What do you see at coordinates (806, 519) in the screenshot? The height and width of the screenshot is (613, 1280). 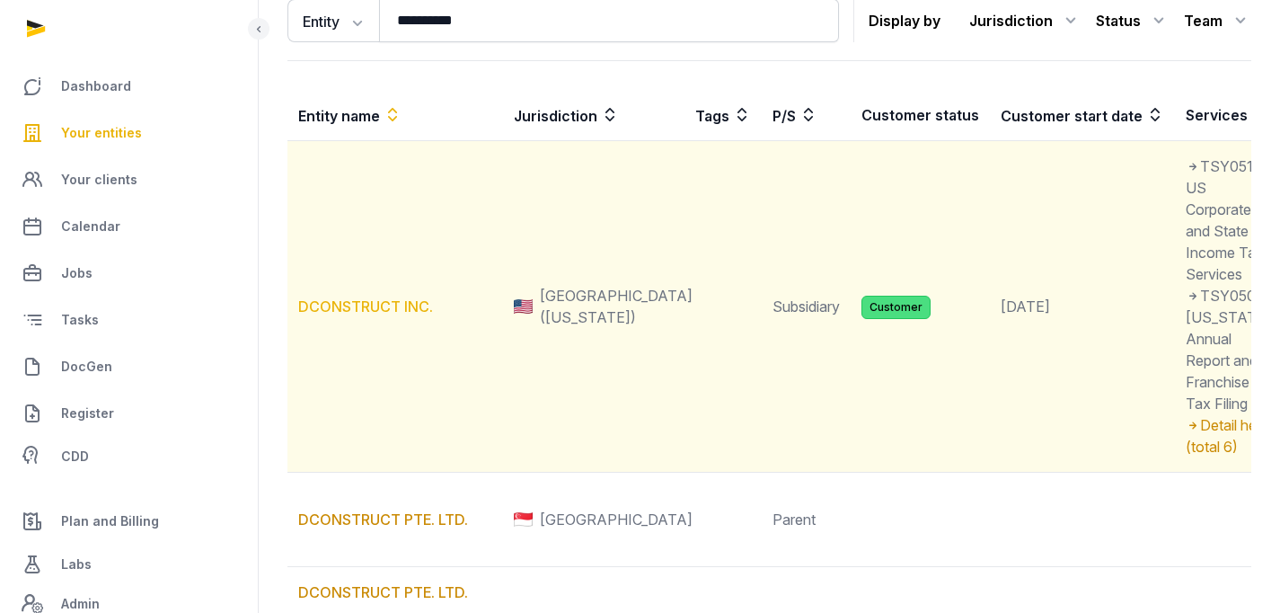 I see `td: Parent` at bounding box center [806, 519].